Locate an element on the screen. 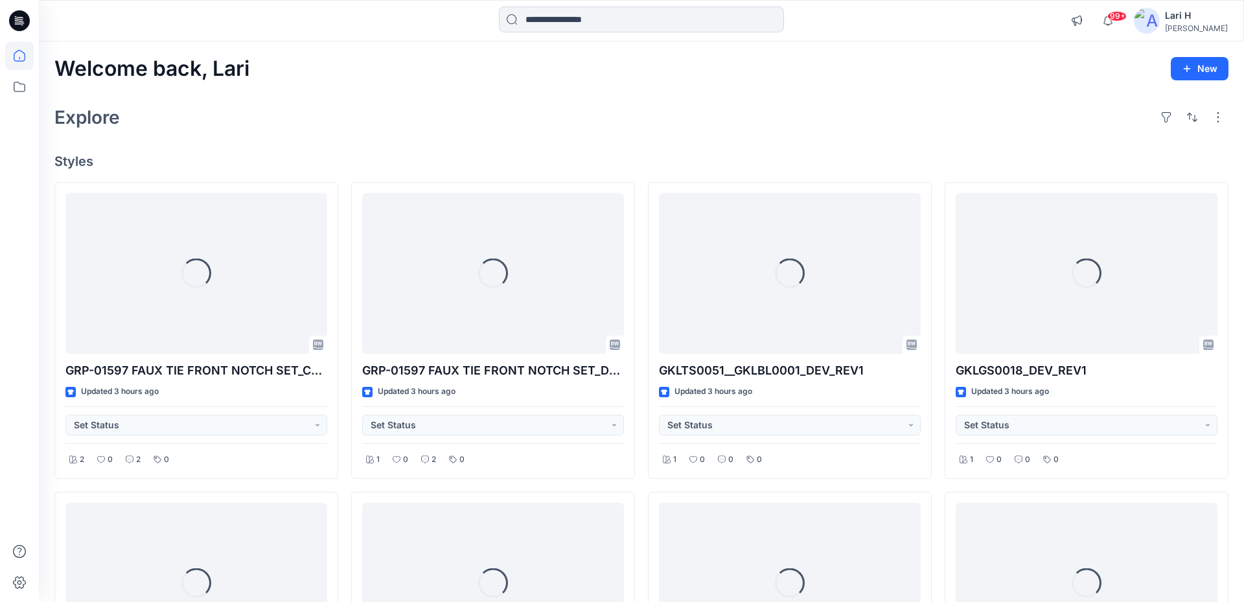 The image size is (1244, 602). button: New is located at coordinates (1199, 69).